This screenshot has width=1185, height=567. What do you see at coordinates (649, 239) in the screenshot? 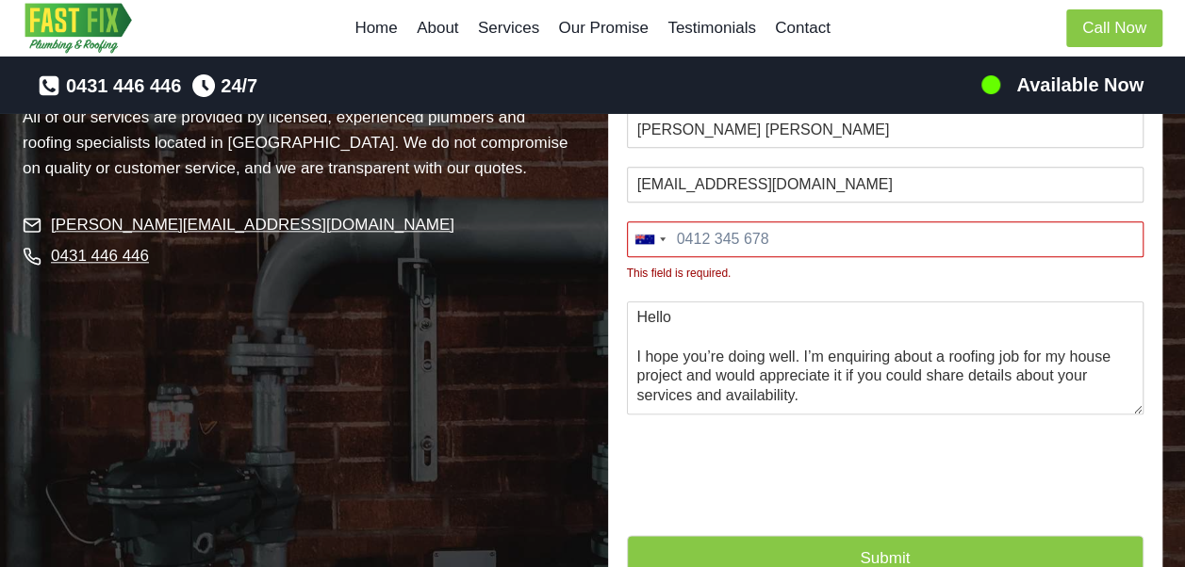
I see `button: Selected country` at bounding box center [649, 239].